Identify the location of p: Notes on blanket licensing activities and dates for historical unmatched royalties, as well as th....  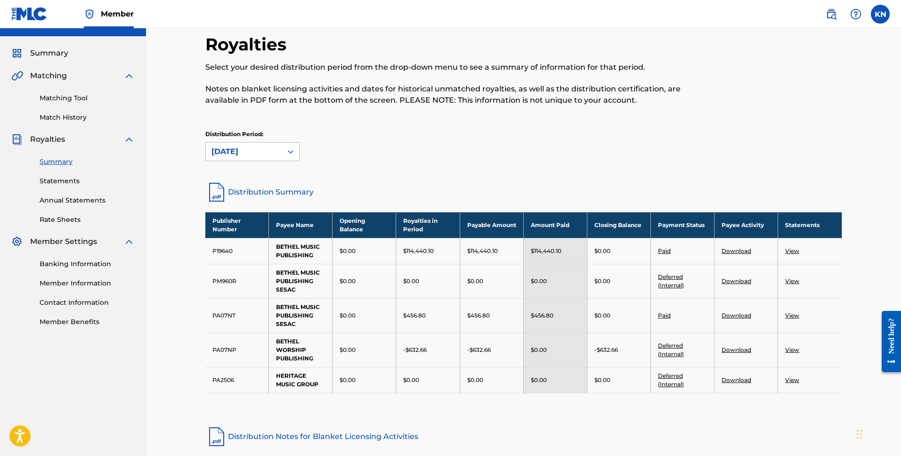
(450, 95).